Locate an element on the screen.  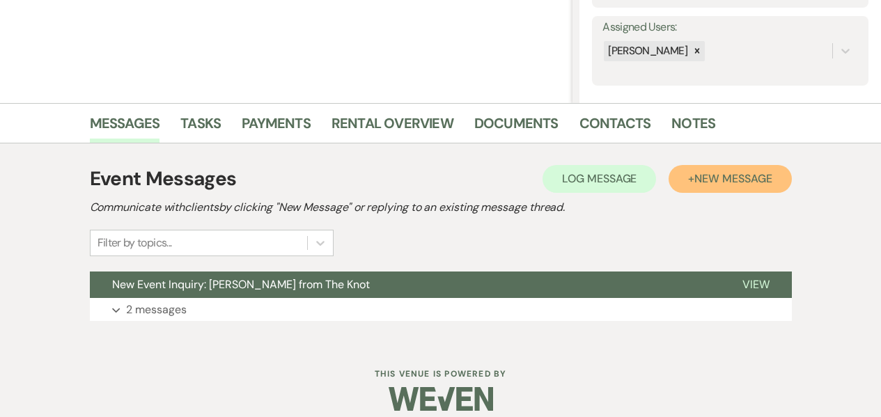
span: New Message is located at coordinates (733, 178).